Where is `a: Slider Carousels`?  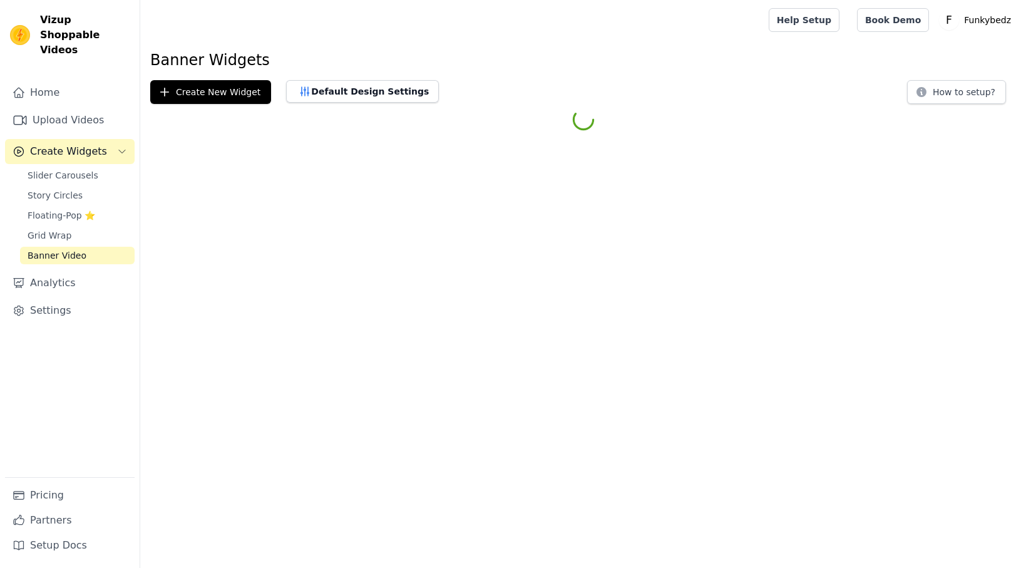 a: Slider Carousels is located at coordinates (77, 175).